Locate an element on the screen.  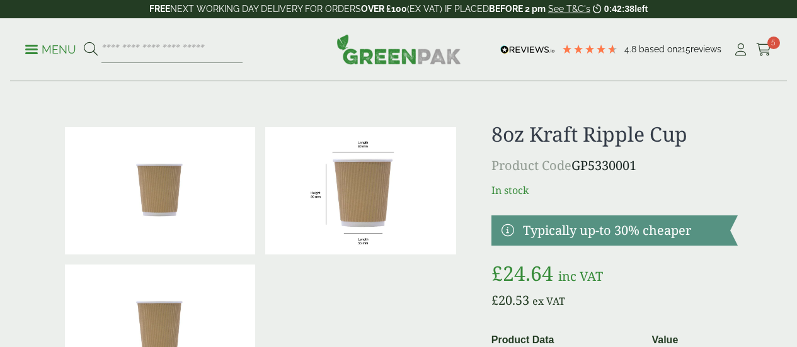
i: My Account is located at coordinates (740, 50).